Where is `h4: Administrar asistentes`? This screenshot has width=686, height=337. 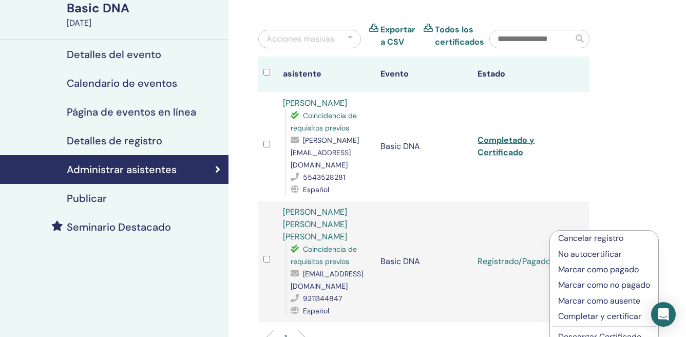 h4: Administrar asistentes is located at coordinates (122, 169).